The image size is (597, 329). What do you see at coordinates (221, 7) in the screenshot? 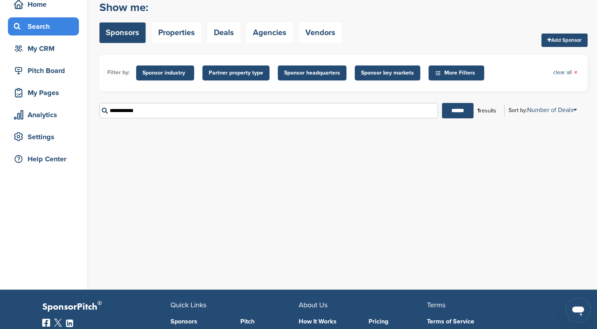
I see `h2: Show me:` at bounding box center [221, 7].